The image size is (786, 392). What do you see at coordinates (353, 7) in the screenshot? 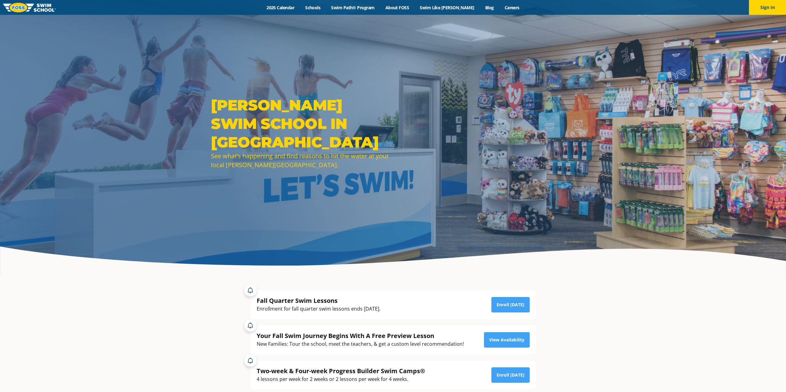
I see `a: Swim Path® Program` at bounding box center [353, 7].